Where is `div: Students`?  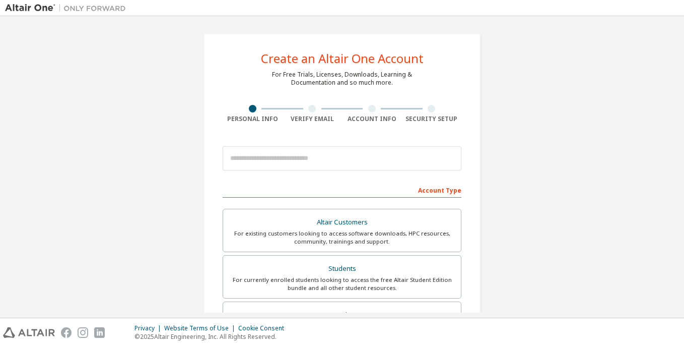
div: Students is located at coordinates (342, 269).